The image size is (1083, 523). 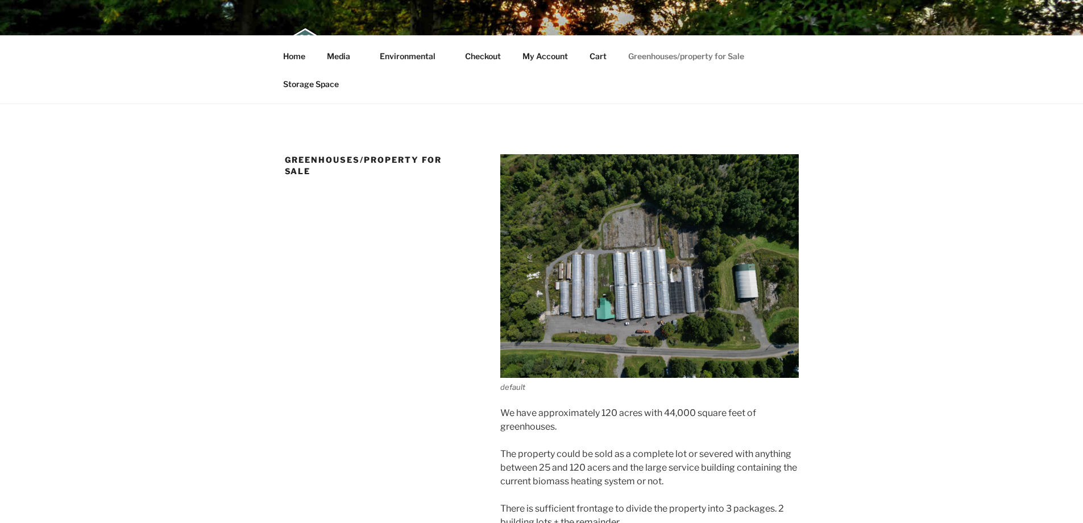 What do you see at coordinates (311, 84) in the screenshot?
I see `a: Storage Space` at bounding box center [311, 84].